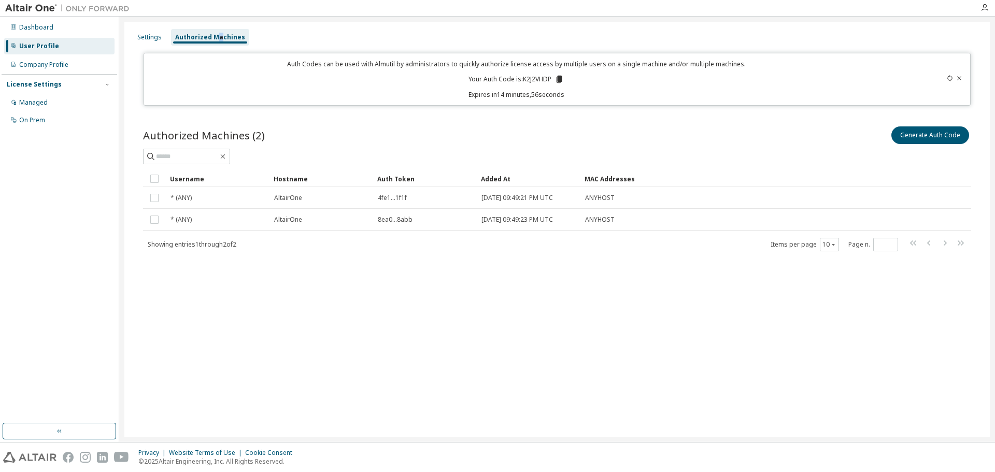 This screenshot has width=995, height=472. I want to click on img: Altair One, so click(70, 8).